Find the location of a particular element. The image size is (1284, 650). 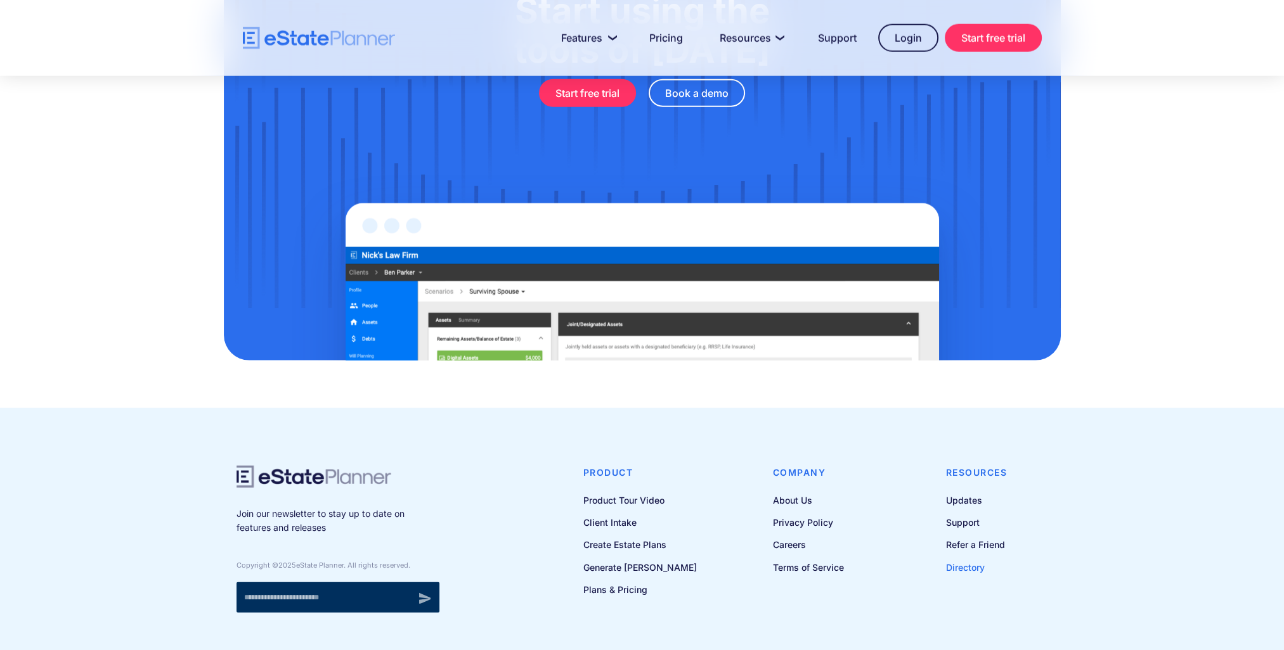

h4: Resources is located at coordinates (976, 473).